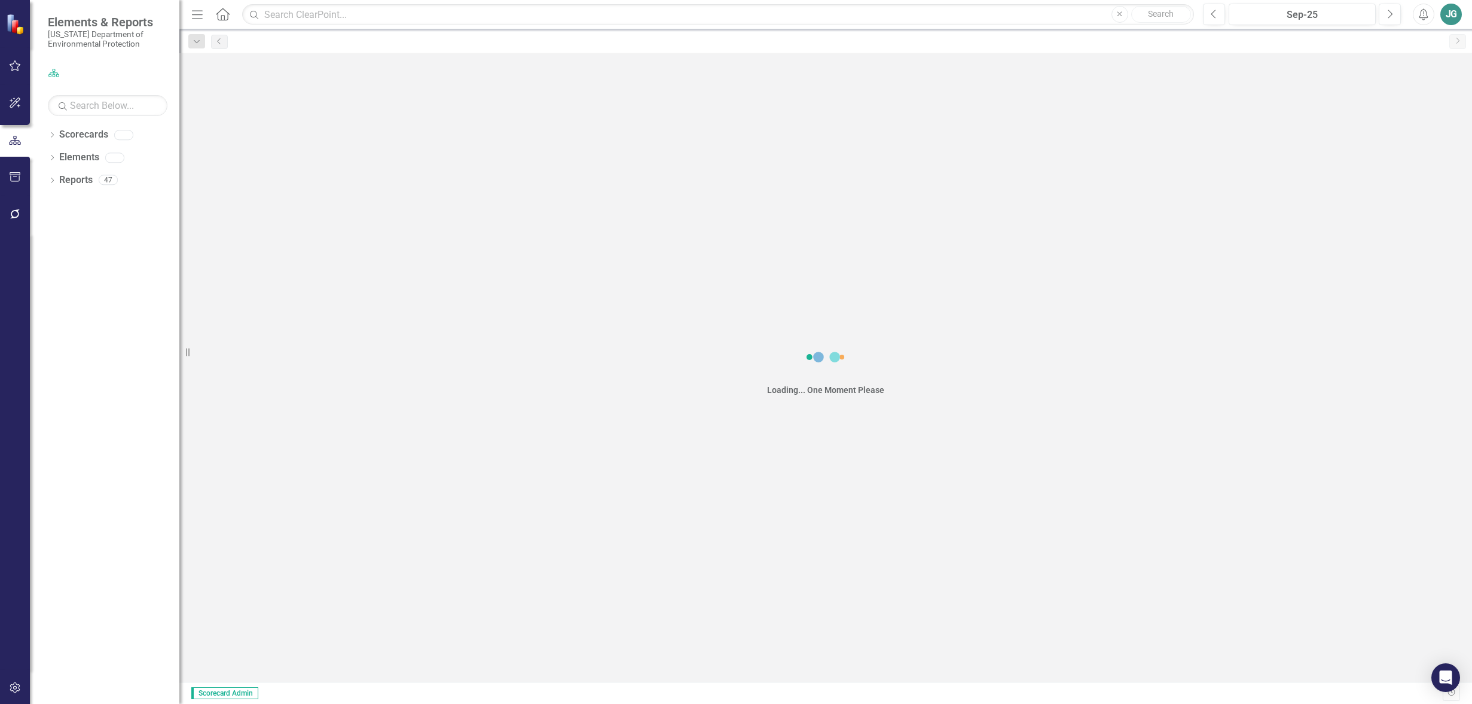  What do you see at coordinates (84, 135) in the screenshot?
I see `a: Scorecards` at bounding box center [84, 135].